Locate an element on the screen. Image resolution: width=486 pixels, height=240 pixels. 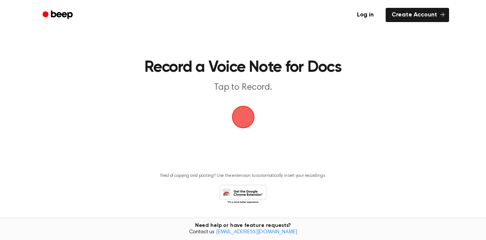
p: Tap to Record. is located at coordinates (243, 87).